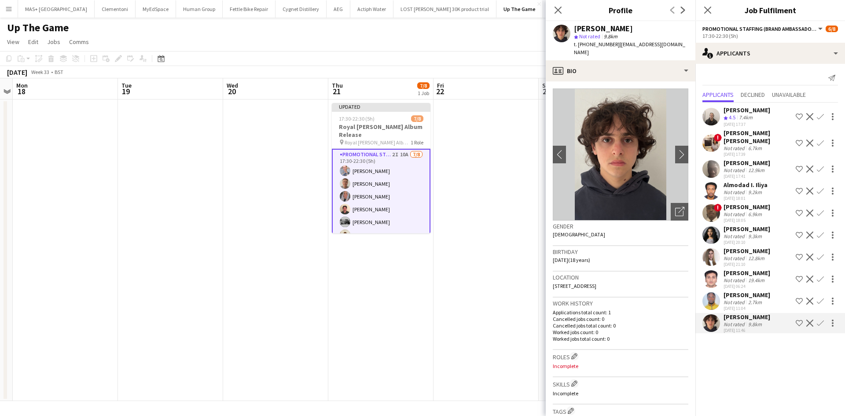 This screenshot has width=845, height=416. Describe the element at coordinates (620, 410) in the screenshot. I see `h3: Tags` at that location.